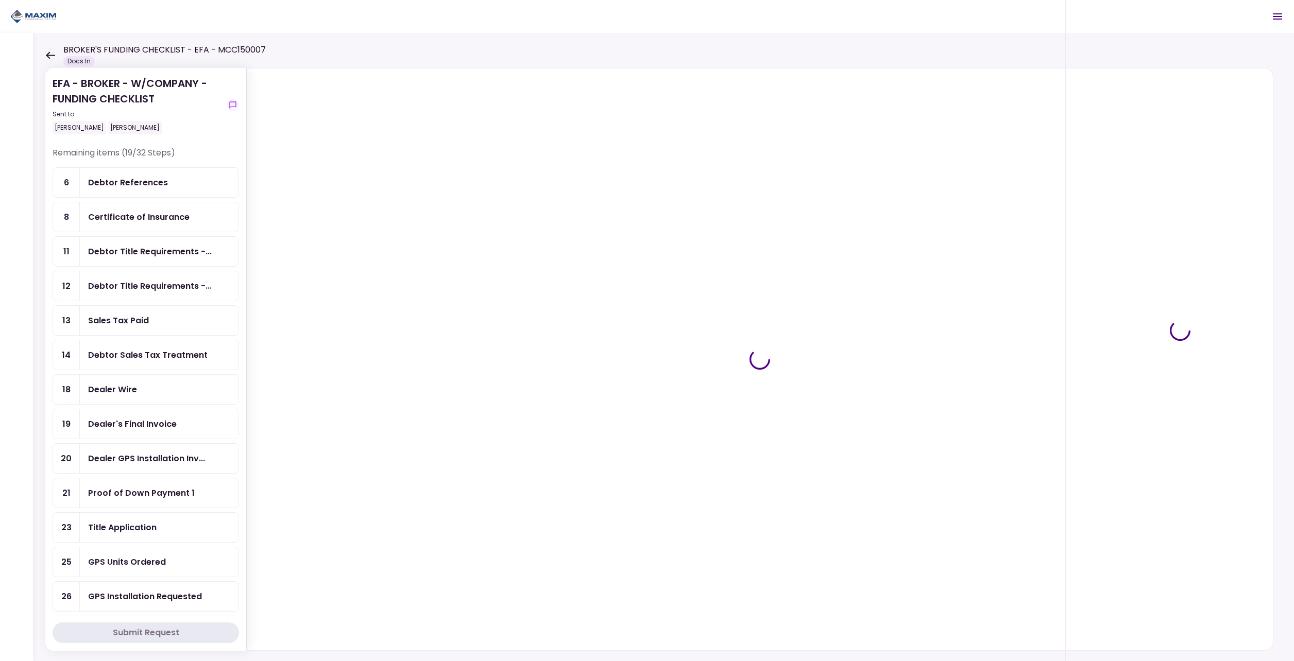 Image resolution: width=1294 pixels, height=661 pixels. What do you see at coordinates (66, 286) in the screenshot?
I see `div: 12` at bounding box center [66, 286].